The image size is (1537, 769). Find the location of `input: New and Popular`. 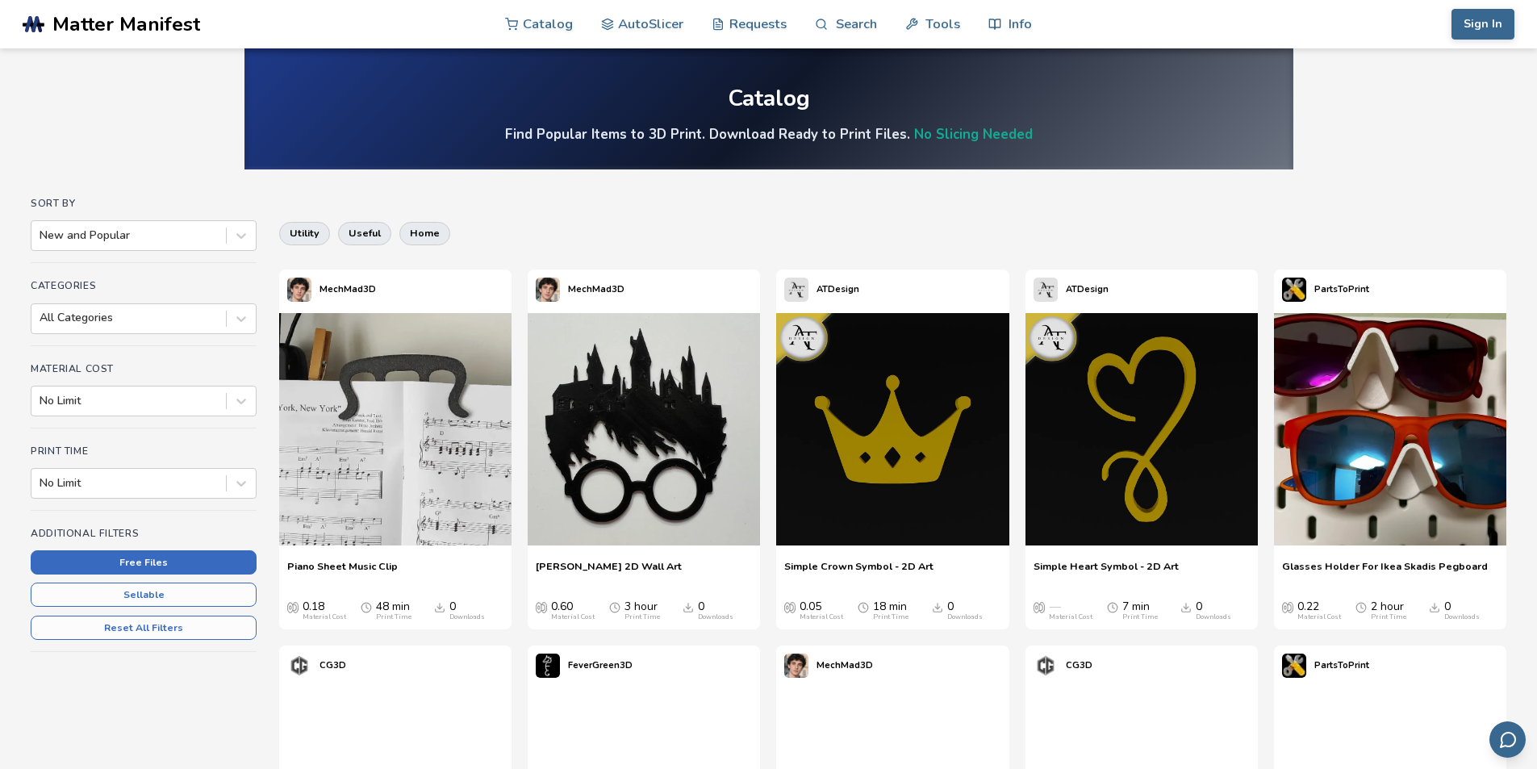

input: New and Popular is located at coordinates (41, 236).